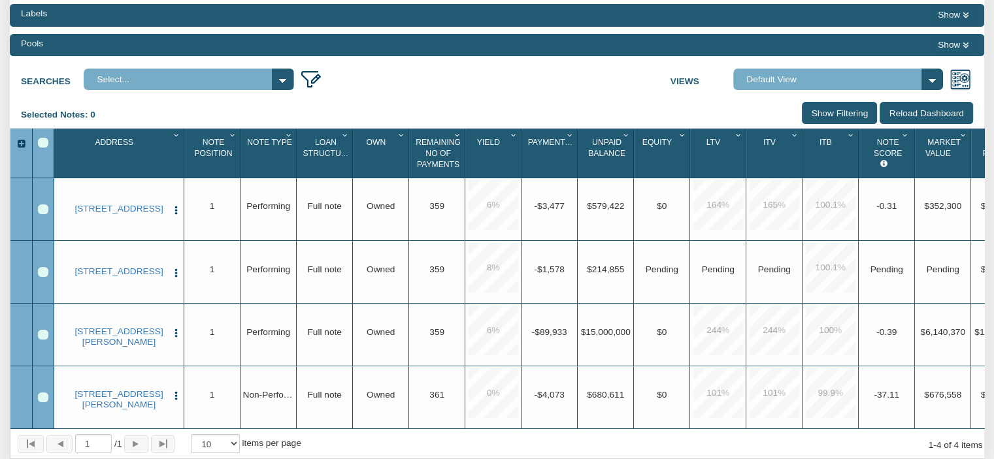 Image resolution: width=994 pixels, height=459 pixels. I want to click on span: Note Type, so click(269, 142).